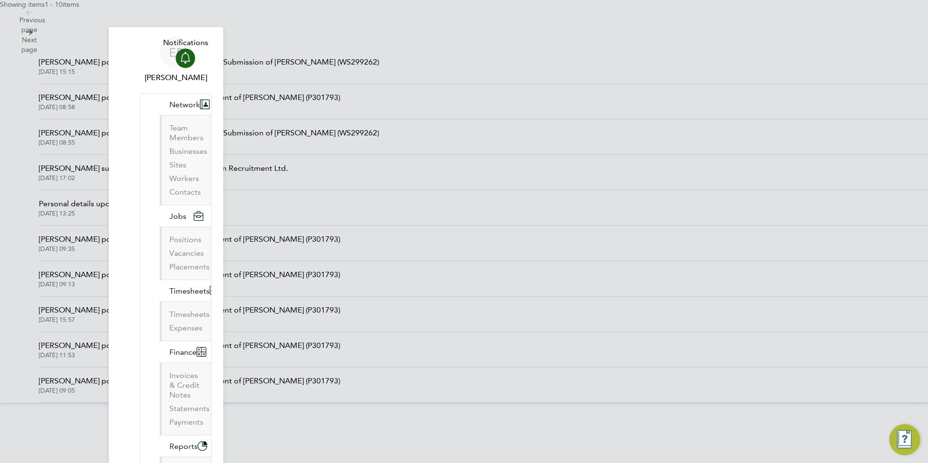  What do you see at coordinates (29, 42) in the screenshot?
I see `button: Next page` at bounding box center [29, 42].